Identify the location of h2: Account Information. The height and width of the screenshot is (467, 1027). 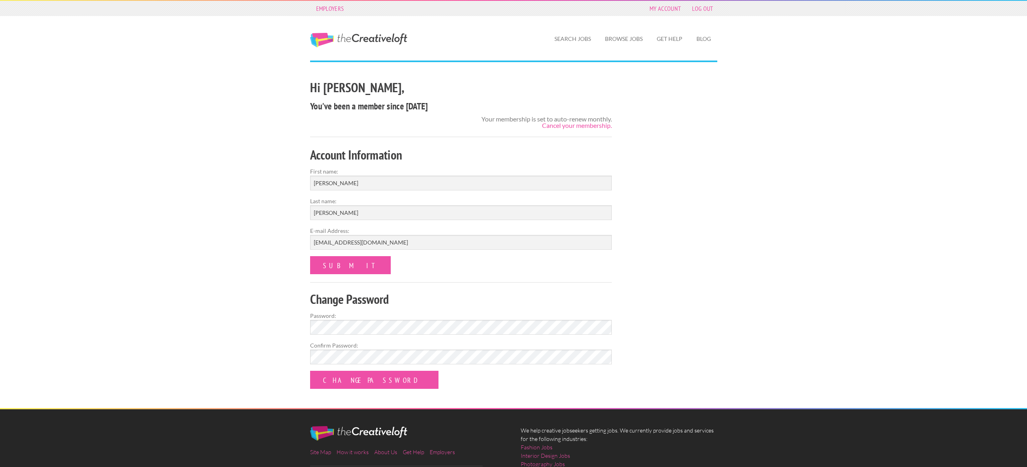
(461, 155).